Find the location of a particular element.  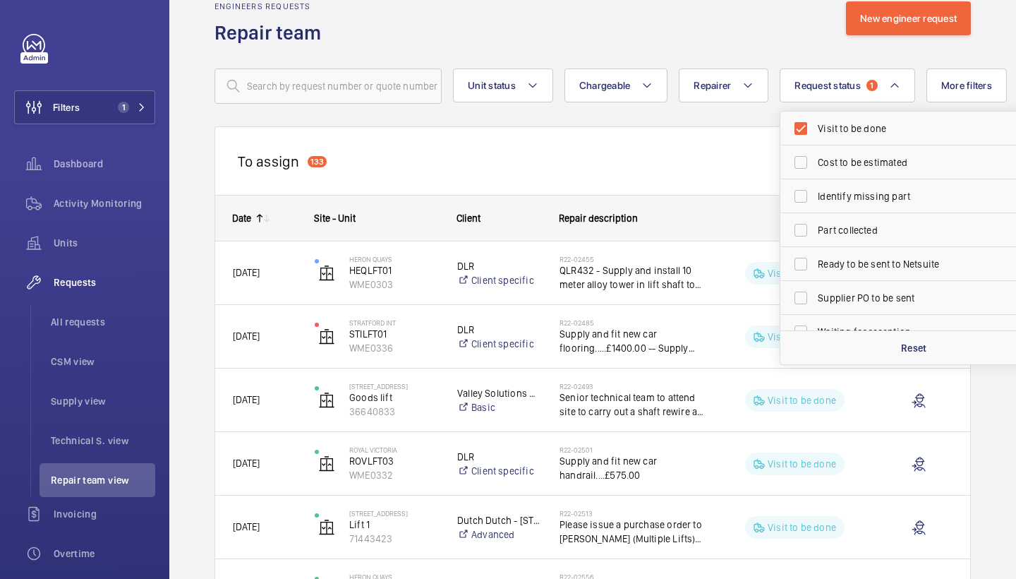

span: Units is located at coordinates (104, 243).